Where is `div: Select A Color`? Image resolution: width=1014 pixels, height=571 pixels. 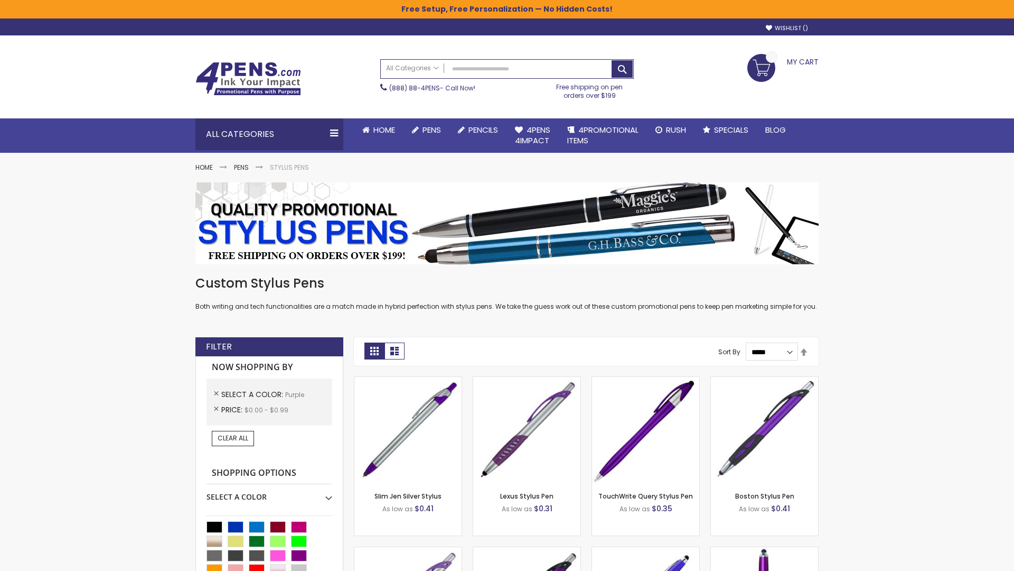
div: Select A Color is located at coordinates (269, 493).